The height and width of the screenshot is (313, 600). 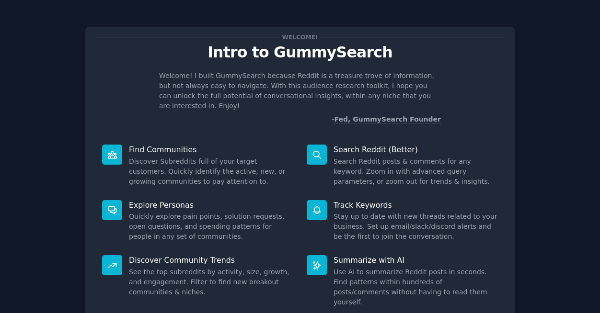 What do you see at coordinates (211, 227) in the screenshot?
I see `dd: Quickly explore pain points, solution requests, open questions, and spending patterns for people ...` at bounding box center [211, 227].